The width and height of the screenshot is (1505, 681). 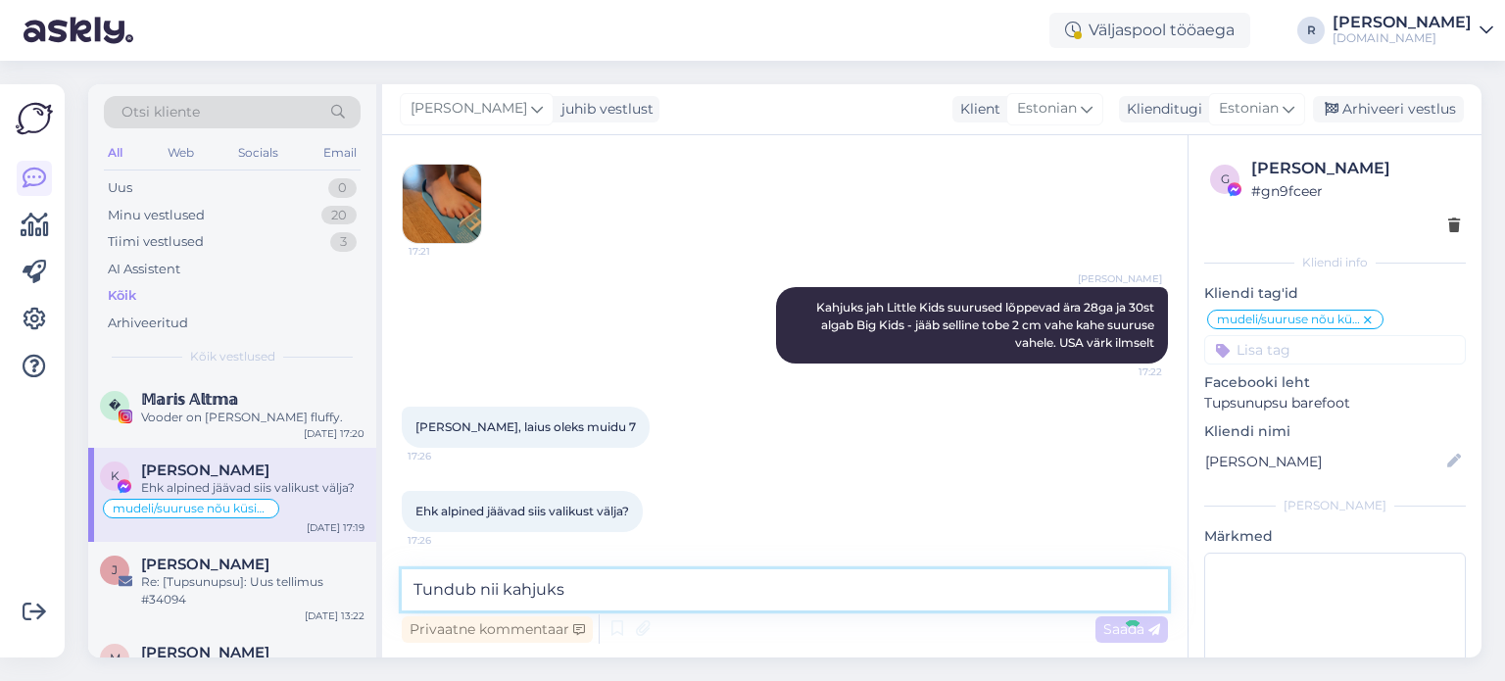 I want to click on img: Attachment, so click(x=442, y=204).